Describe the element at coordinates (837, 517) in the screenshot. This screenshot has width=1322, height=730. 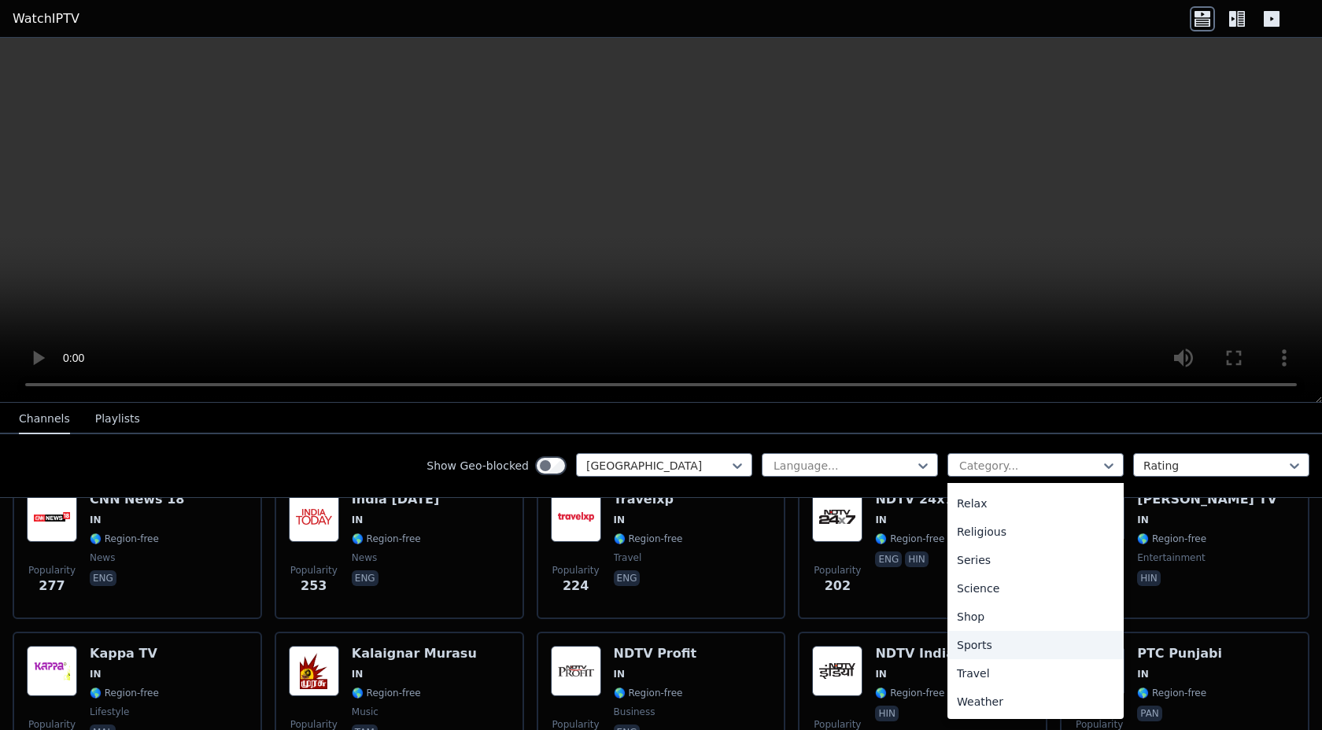
I see `img: NDTV 24x7` at that location.